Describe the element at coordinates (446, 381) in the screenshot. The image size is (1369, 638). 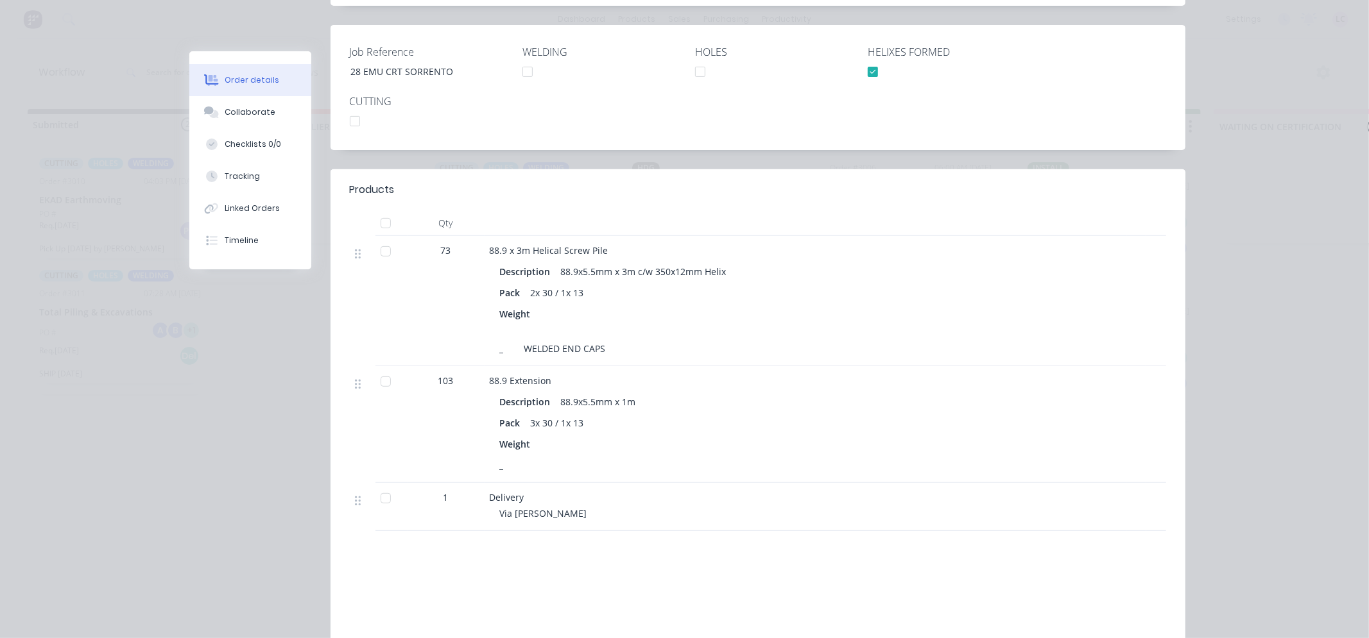
I see `span: 103` at that location.